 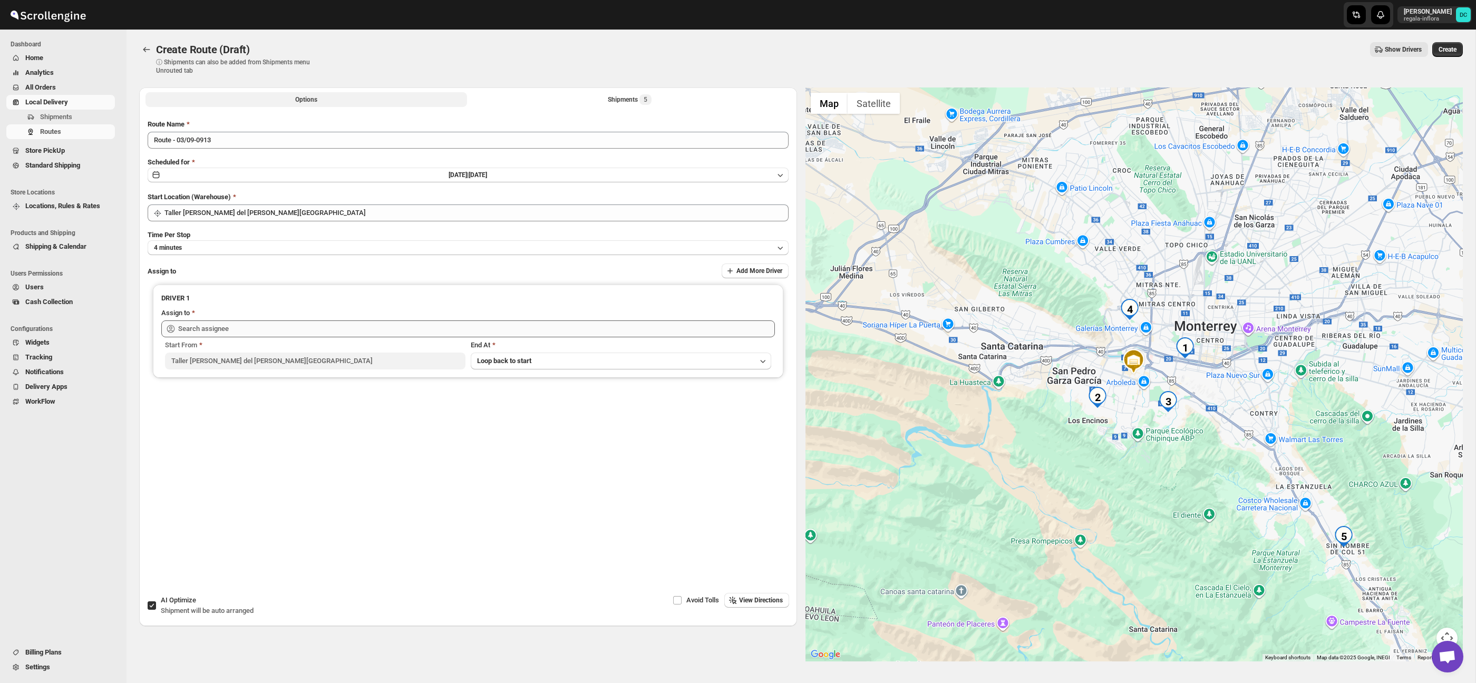 What do you see at coordinates (755, 271) in the screenshot?
I see `button: Add More Driver` at bounding box center [755, 271].